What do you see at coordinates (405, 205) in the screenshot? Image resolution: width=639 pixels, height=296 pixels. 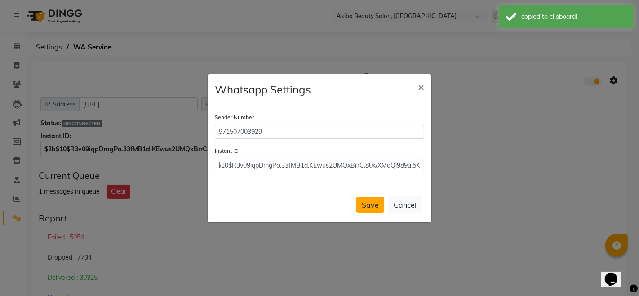 I see `button: Cancel` at bounding box center [405, 205].